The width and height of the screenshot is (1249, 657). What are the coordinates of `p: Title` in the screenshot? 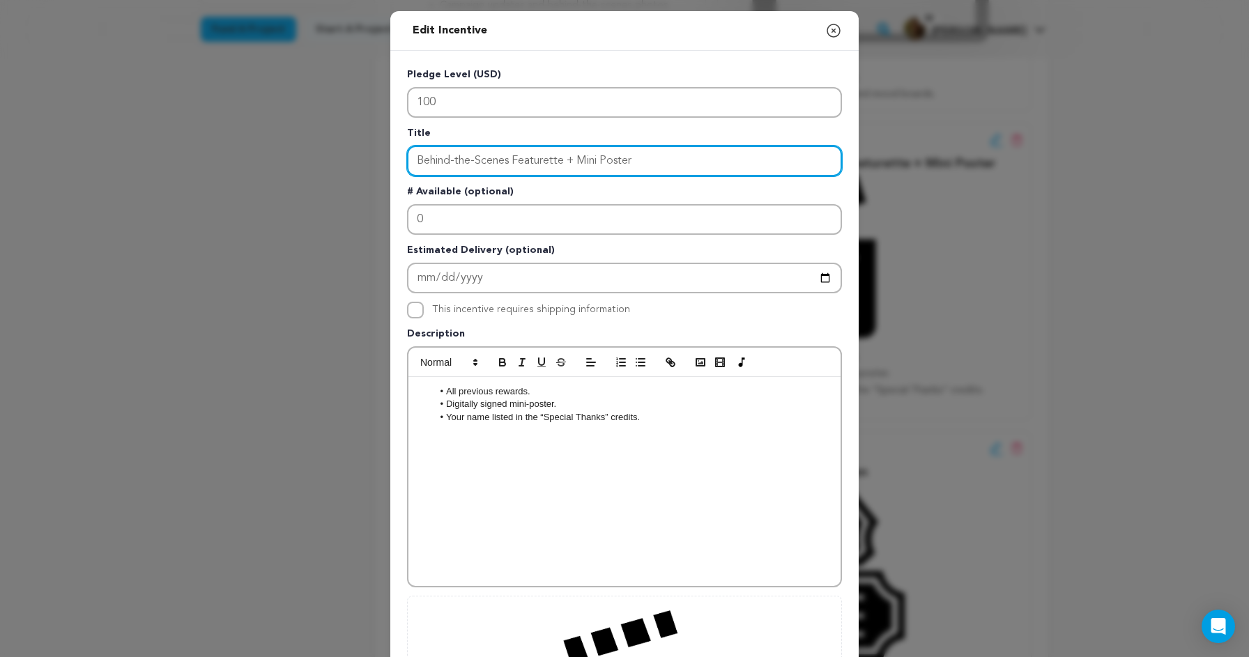 It's located at (624, 136).